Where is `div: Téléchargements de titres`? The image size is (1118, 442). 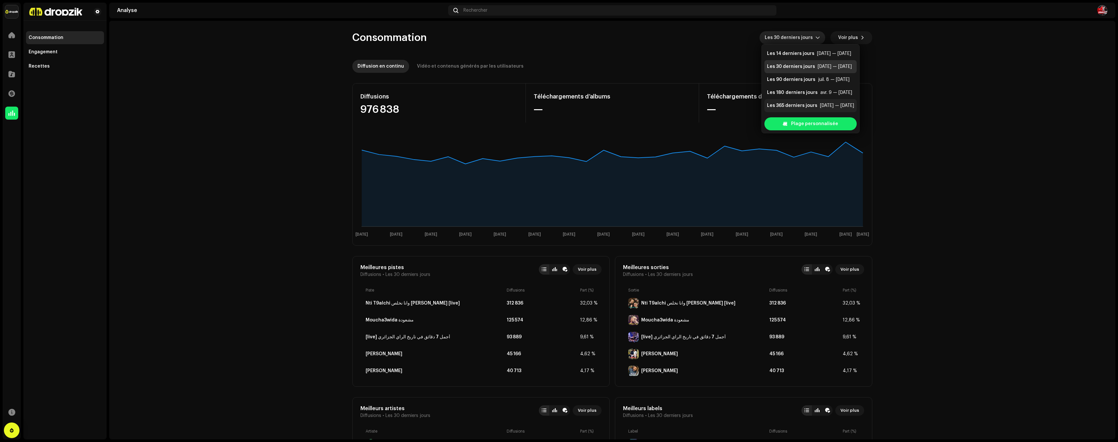 div: Téléchargements de titres is located at coordinates (785, 96).